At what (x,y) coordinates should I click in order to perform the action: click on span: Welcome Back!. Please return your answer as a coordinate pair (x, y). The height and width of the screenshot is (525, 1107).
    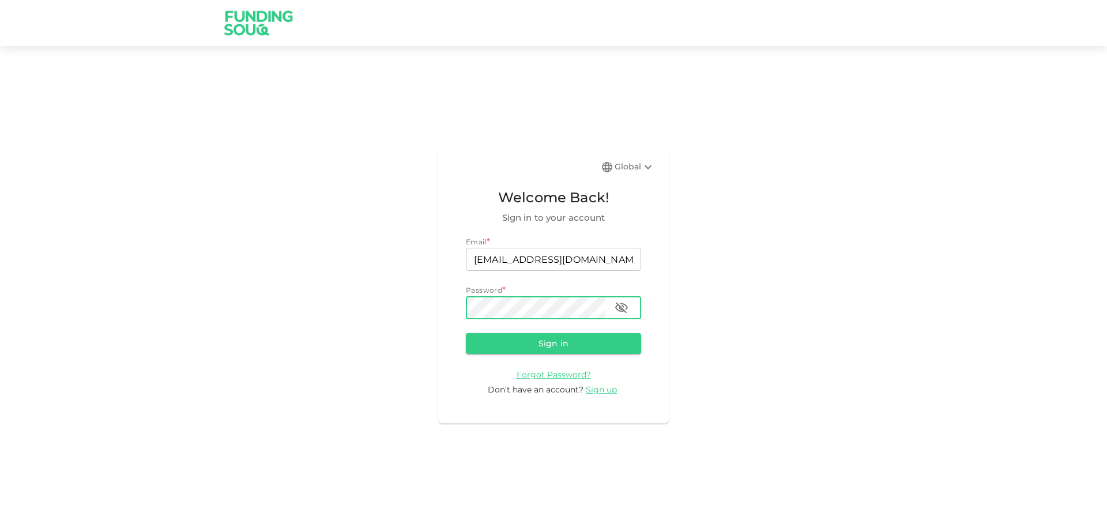
    Looking at the image, I should click on (554, 198).